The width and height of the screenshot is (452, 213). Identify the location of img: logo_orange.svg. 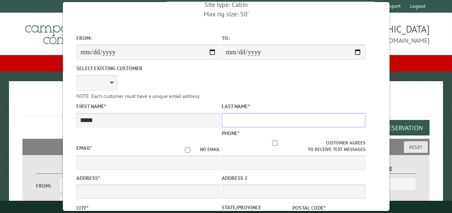
(16, 16).